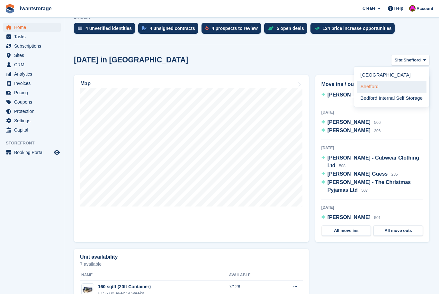 The height and width of the screenshot is (294, 439). What do you see at coordinates (347, 230) in the screenshot?
I see `a: All move ins` at bounding box center [347, 230].